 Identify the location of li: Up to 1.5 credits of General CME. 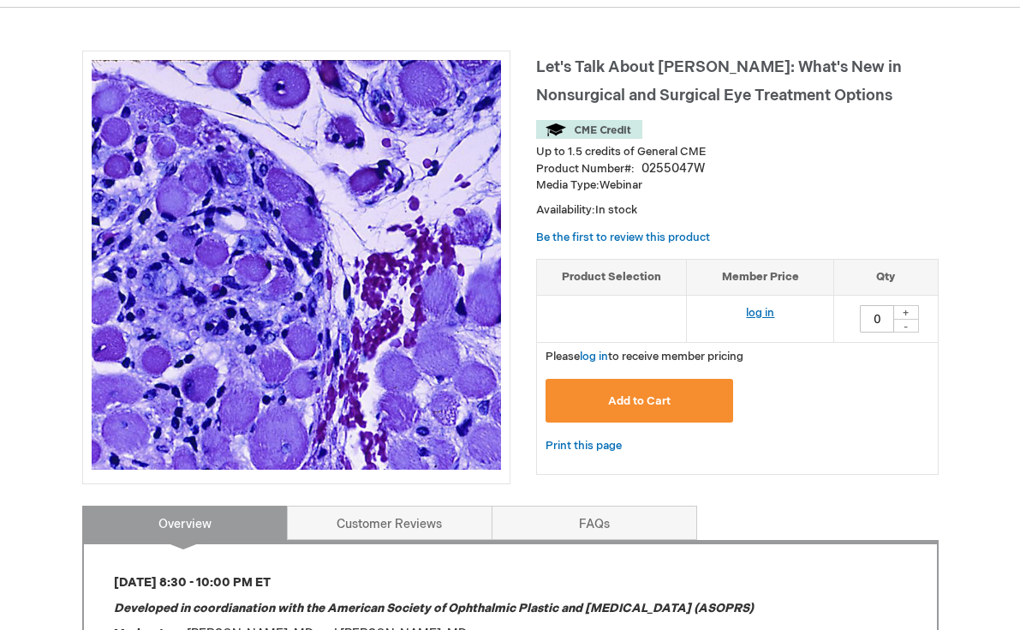
(737, 152).